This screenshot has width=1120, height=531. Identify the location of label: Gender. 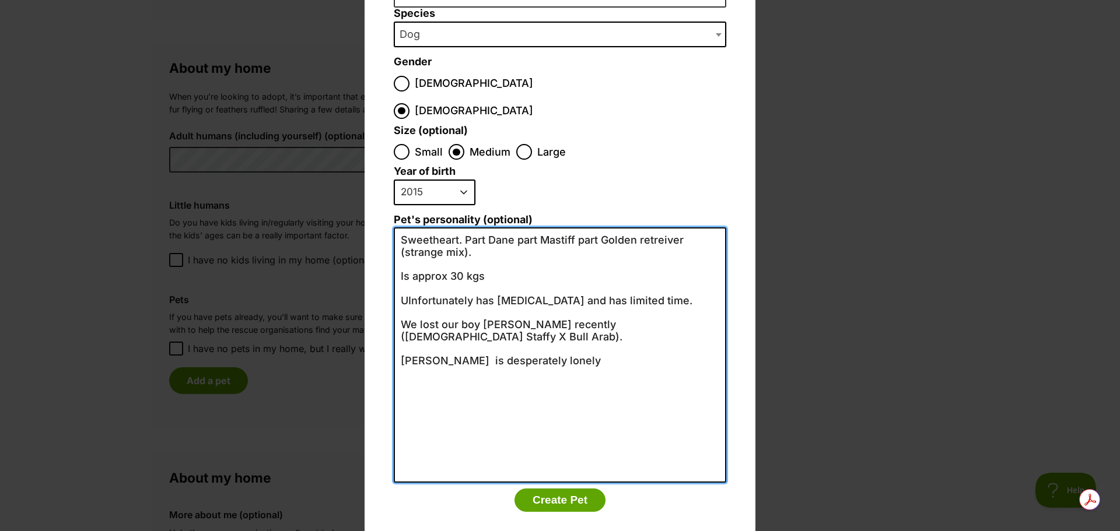
(412, 62).